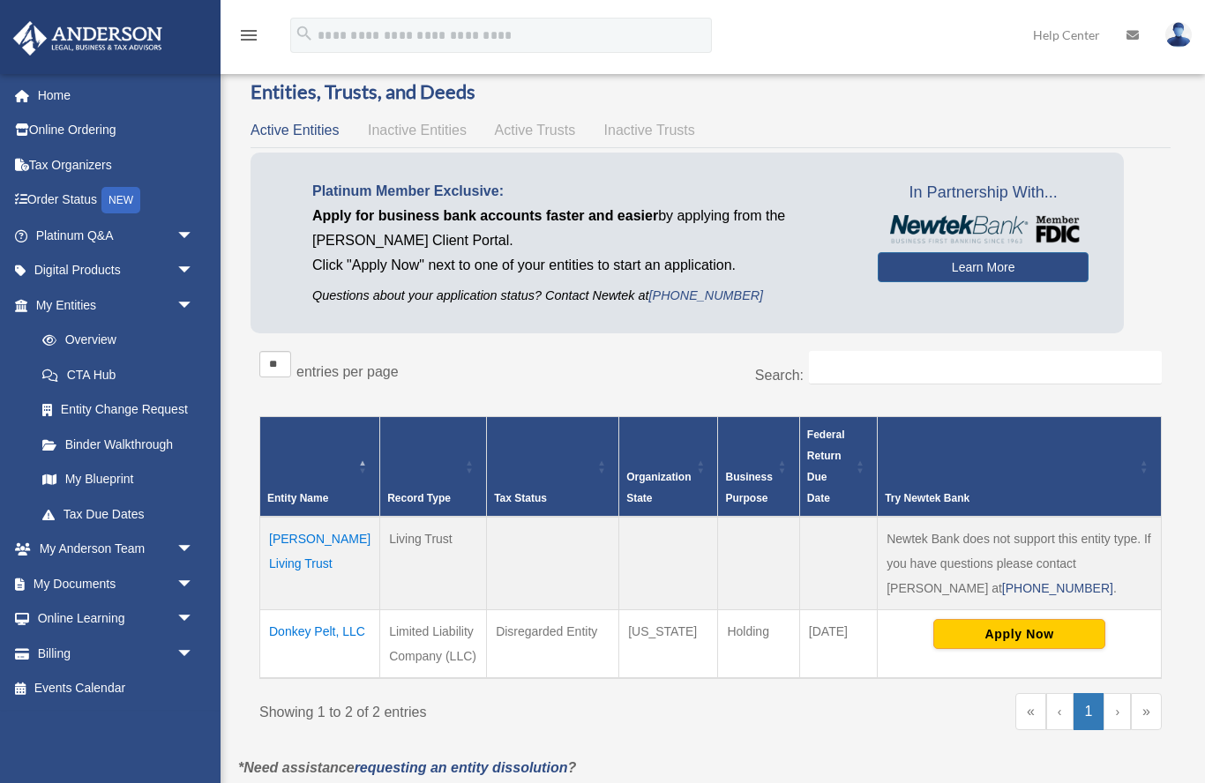 The image size is (1205, 783). Describe the element at coordinates (118, 445) in the screenshot. I see `a: Binder Walkthrough` at that location.